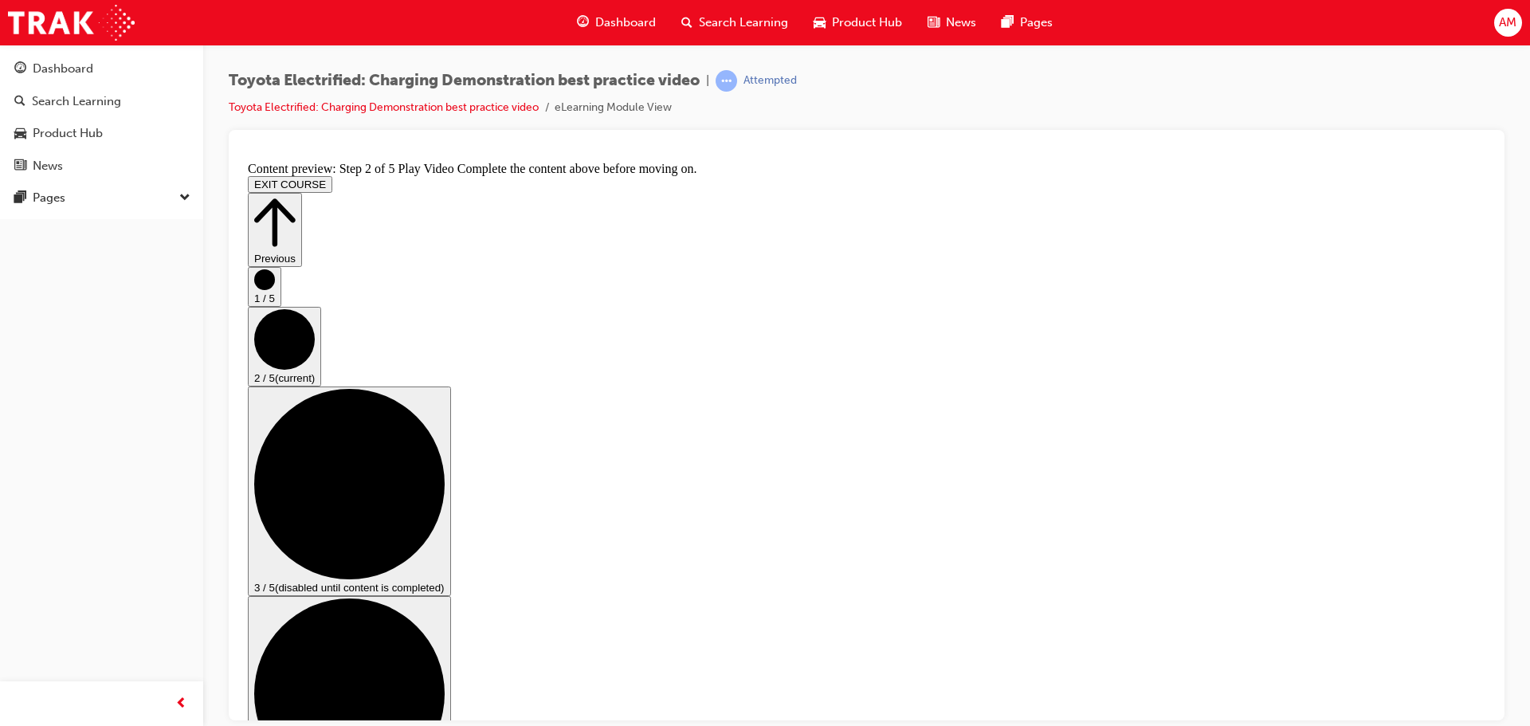 Image resolution: width=1530 pixels, height=726 pixels. Describe the element at coordinates (49, 198) in the screenshot. I see `div: Pages` at that location.